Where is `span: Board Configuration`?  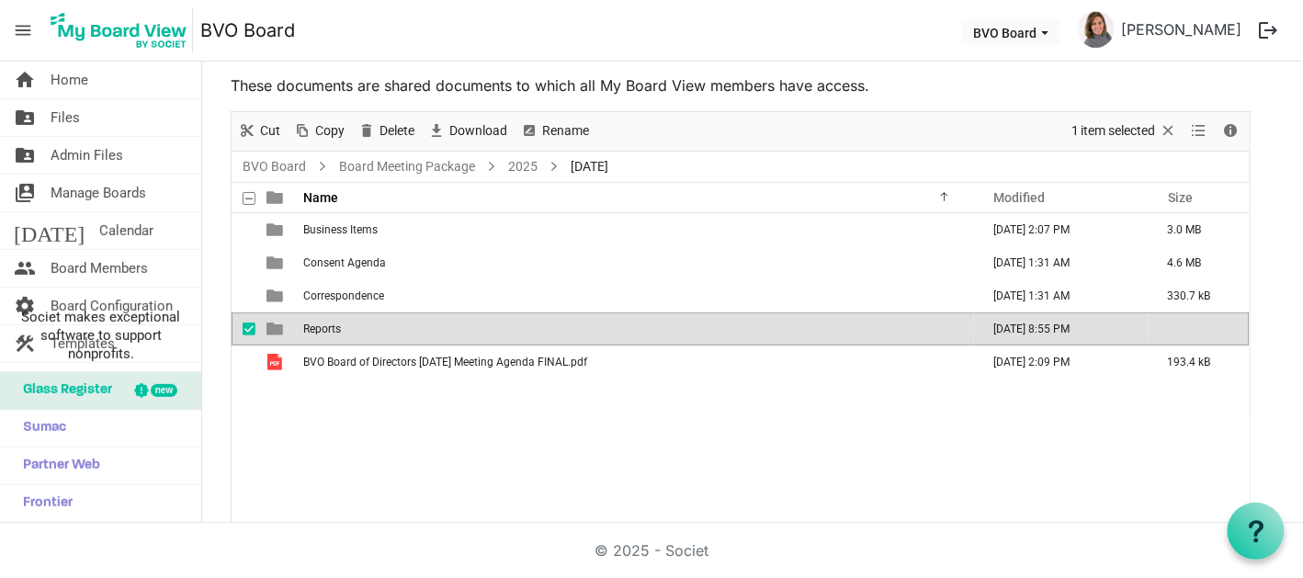 span: Board Configuration is located at coordinates (111, 306).